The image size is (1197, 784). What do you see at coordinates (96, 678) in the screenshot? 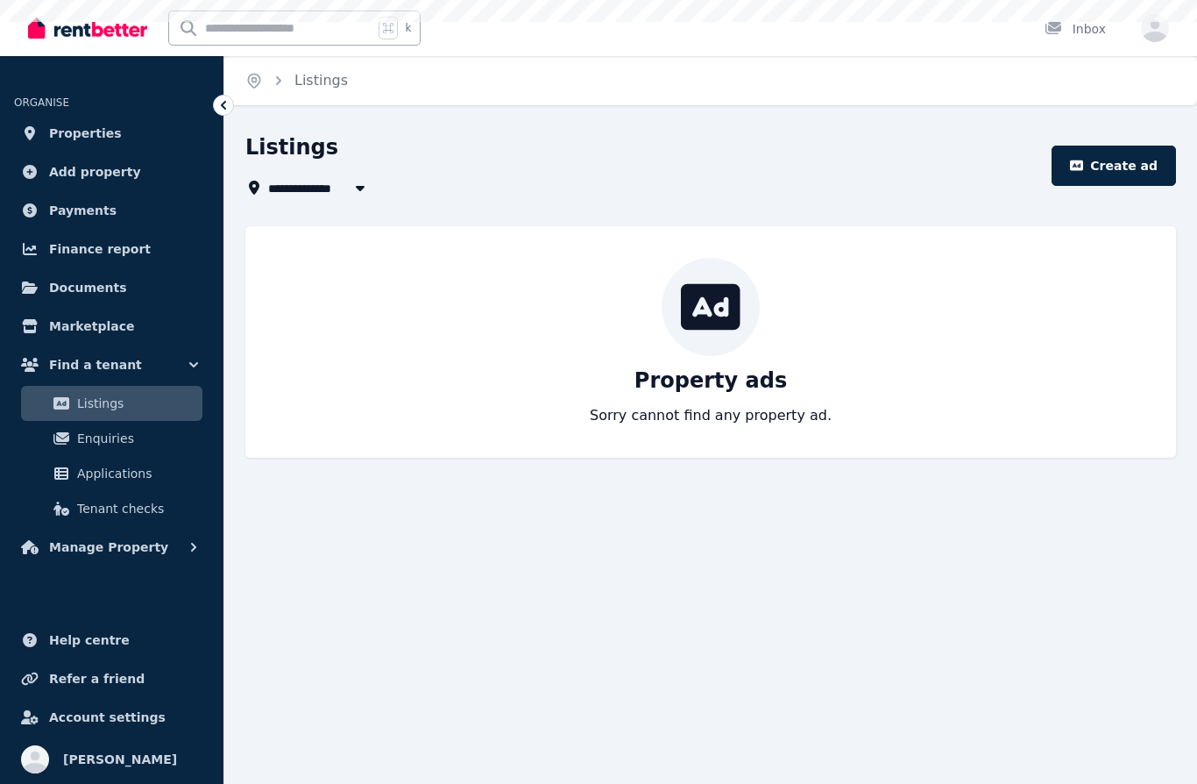
I see `span: Refer a friend` at bounding box center [96, 678].